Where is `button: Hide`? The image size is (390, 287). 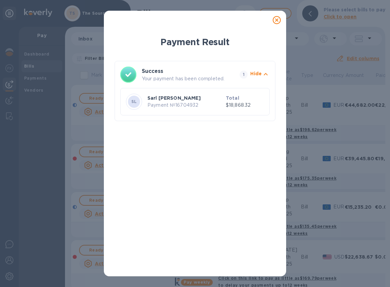
button: Hide is located at coordinates (260, 75).